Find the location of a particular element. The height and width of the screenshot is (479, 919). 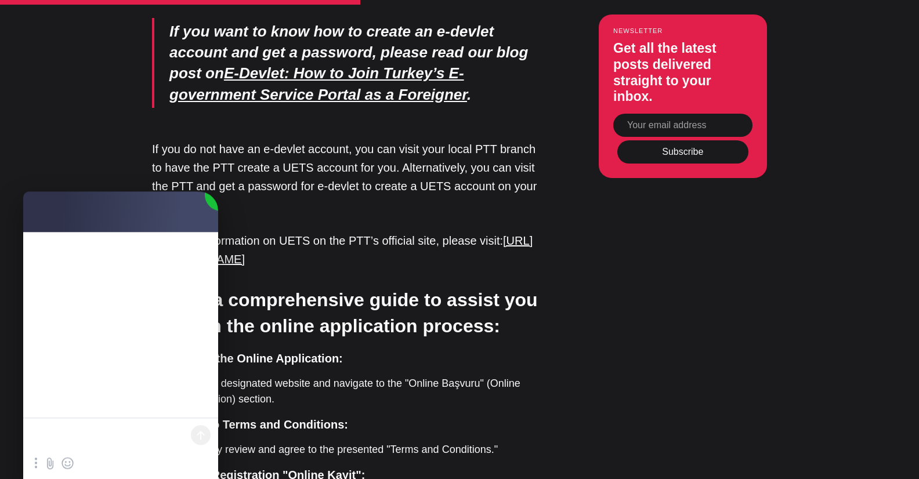

input: Your email address is located at coordinates (683, 125).